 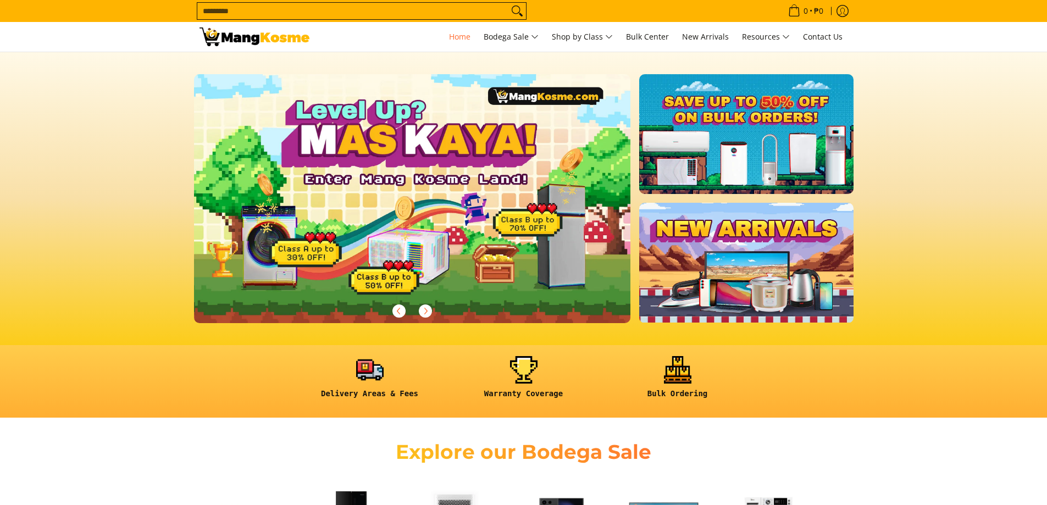 I want to click on span: New Arrivals, so click(x=705, y=36).